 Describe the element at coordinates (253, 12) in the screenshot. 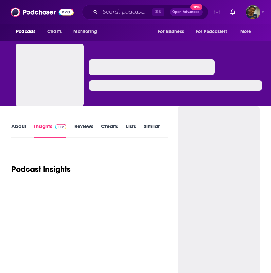

I see `img: User Profile` at that location.